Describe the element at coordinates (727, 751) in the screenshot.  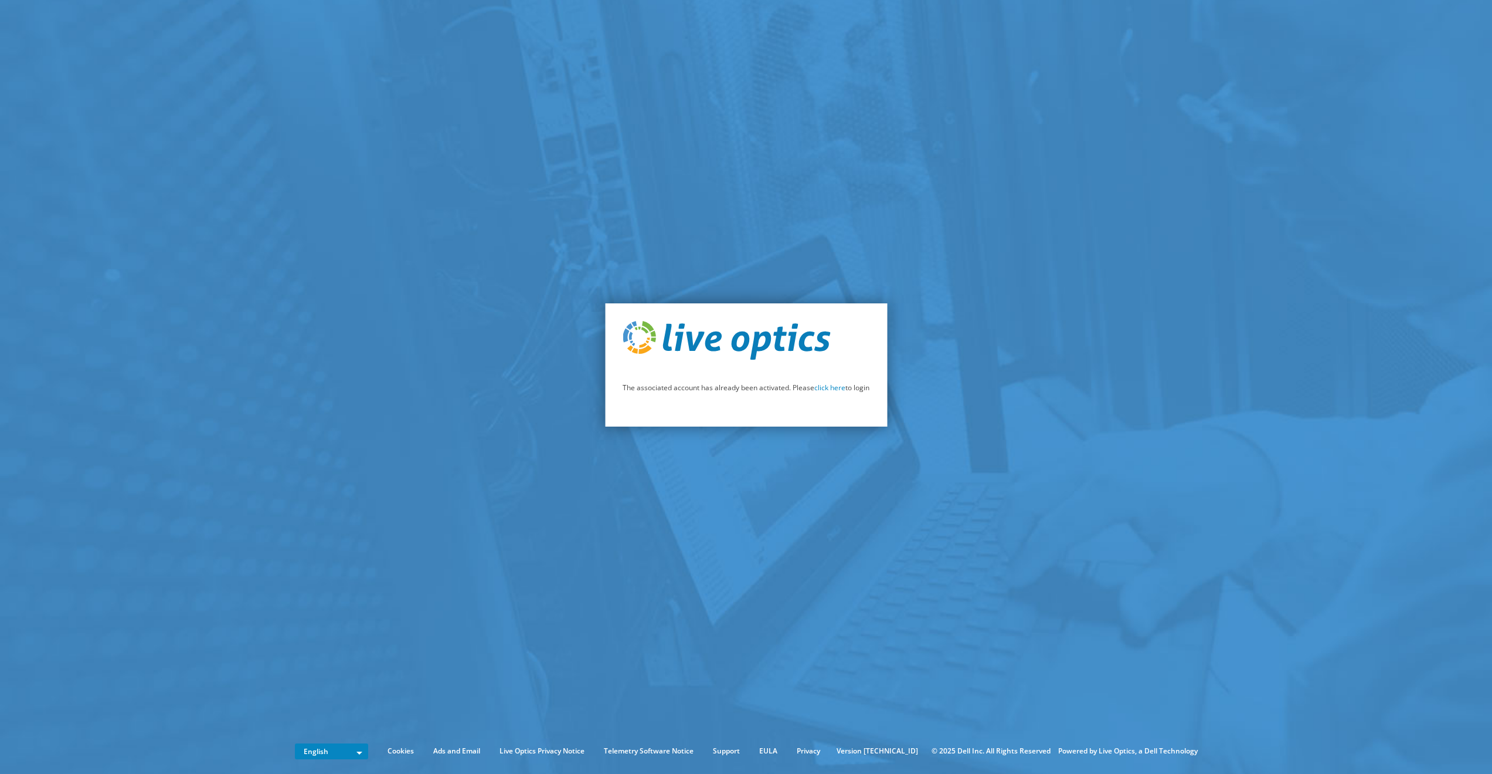
I see `a: Support` at that location.